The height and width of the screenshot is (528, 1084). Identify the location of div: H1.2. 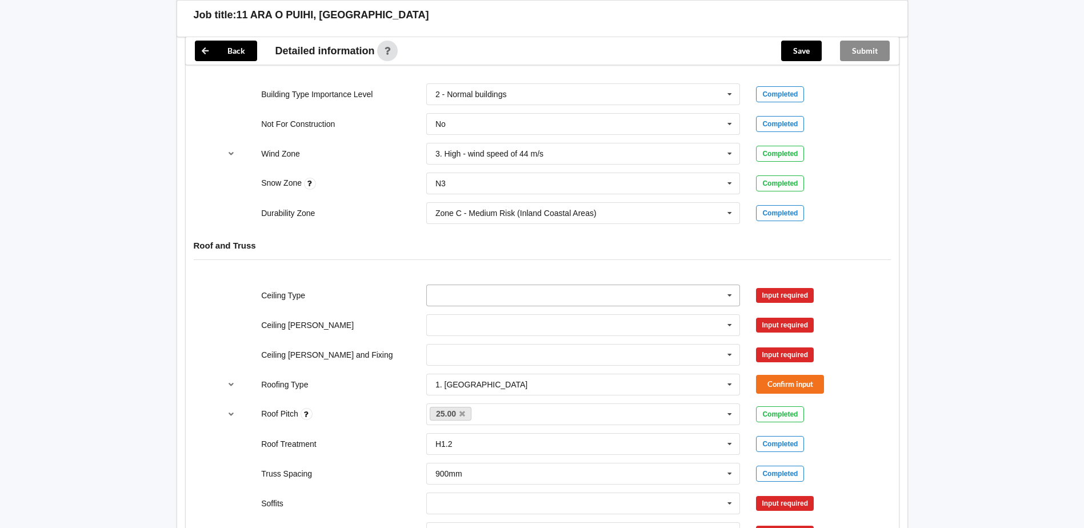
(444, 444).